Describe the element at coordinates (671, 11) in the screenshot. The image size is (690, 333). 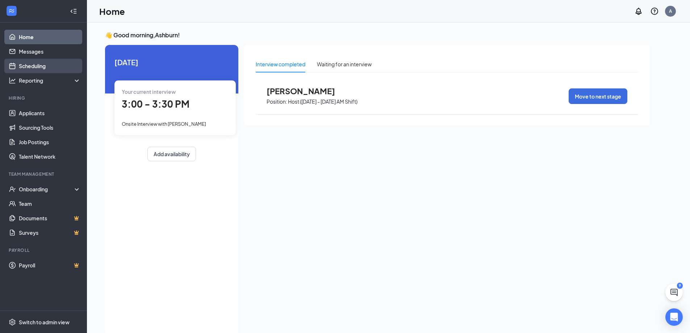
I see `div: A` at that location.